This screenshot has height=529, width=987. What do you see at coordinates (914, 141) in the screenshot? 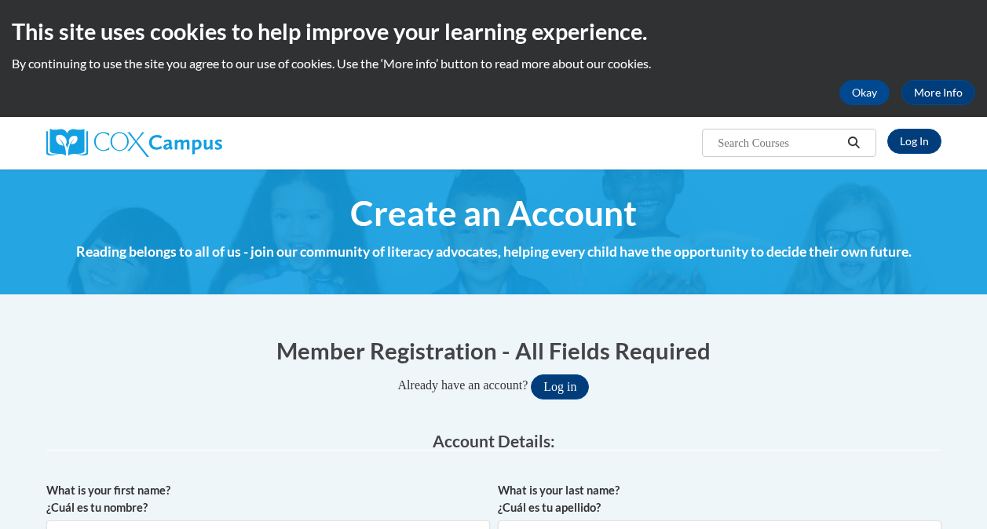
I see `a: Log In` at bounding box center [914, 141].